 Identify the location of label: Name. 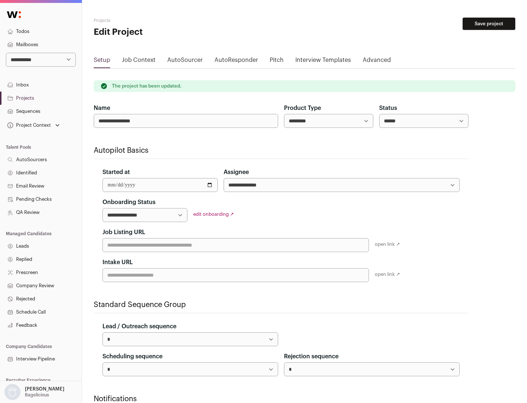
(102, 108).